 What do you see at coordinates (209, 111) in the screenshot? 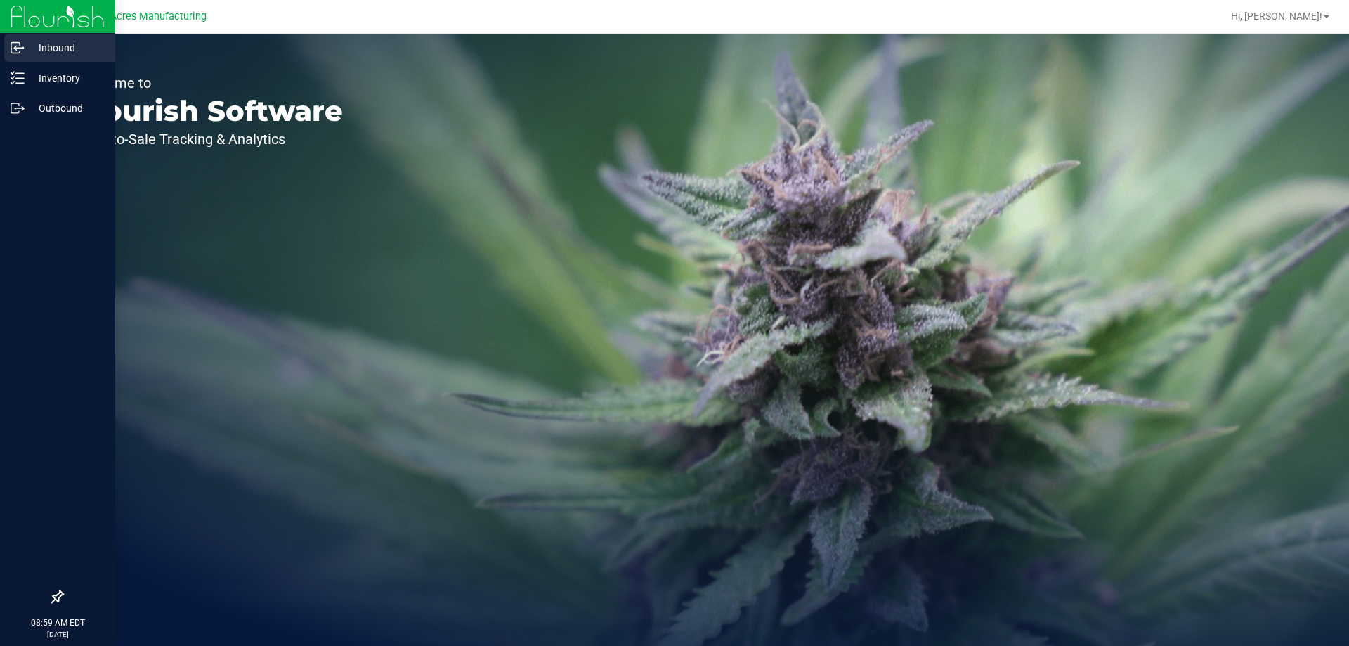
I see `p: Flourish Software` at bounding box center [209, 111].